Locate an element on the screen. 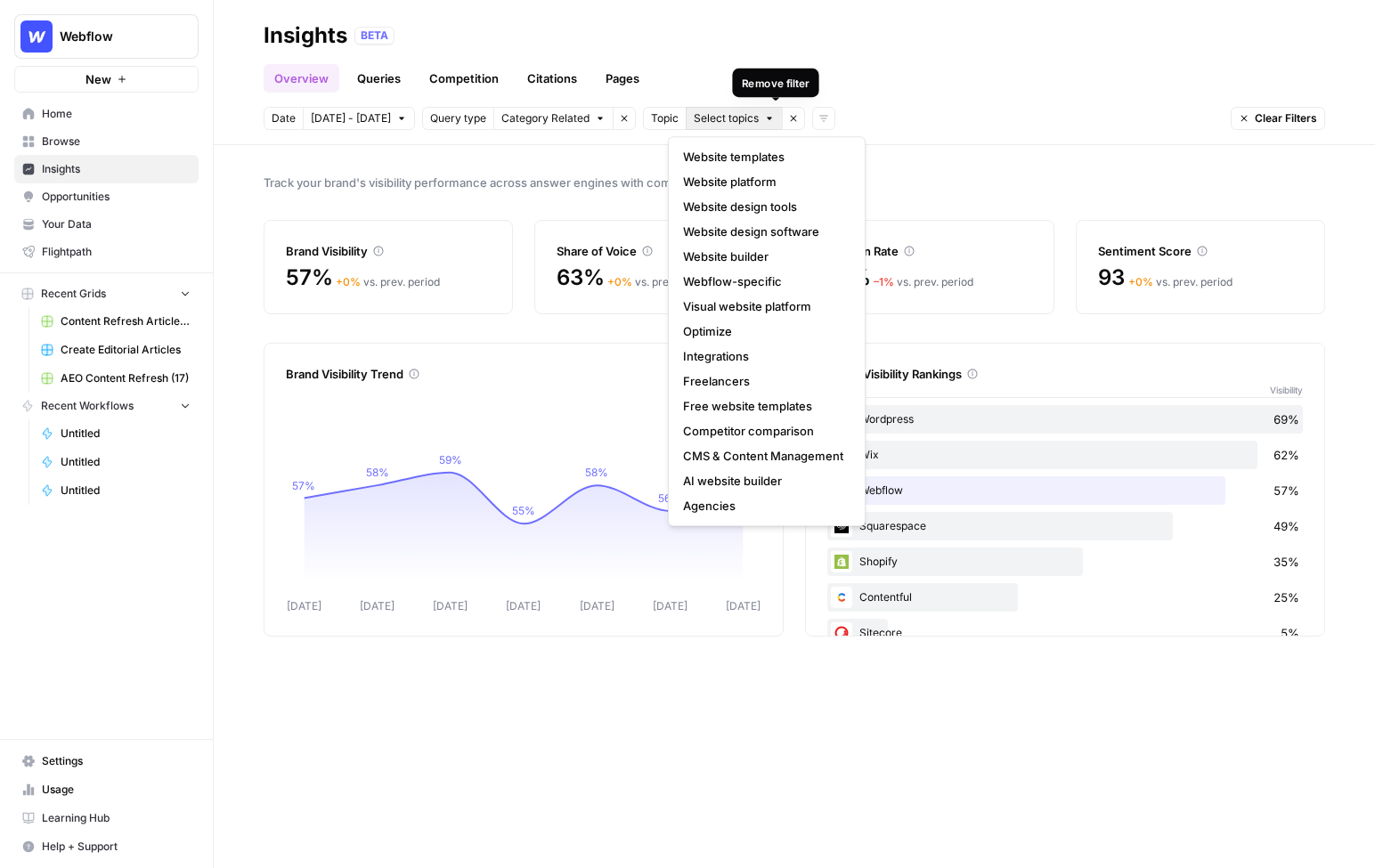 The image size is (1375, 868). div: Squarespace is located at coordinates (1065, 526).